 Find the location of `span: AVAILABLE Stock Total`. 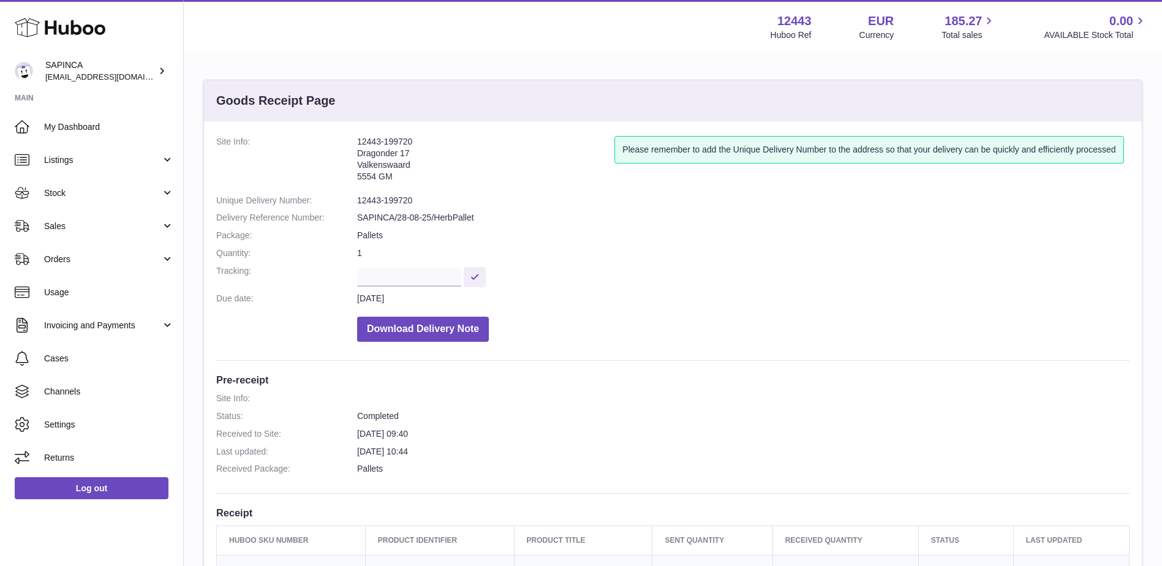

span: AVAILABLE Stock Total is located at coordinates (1096, 35).